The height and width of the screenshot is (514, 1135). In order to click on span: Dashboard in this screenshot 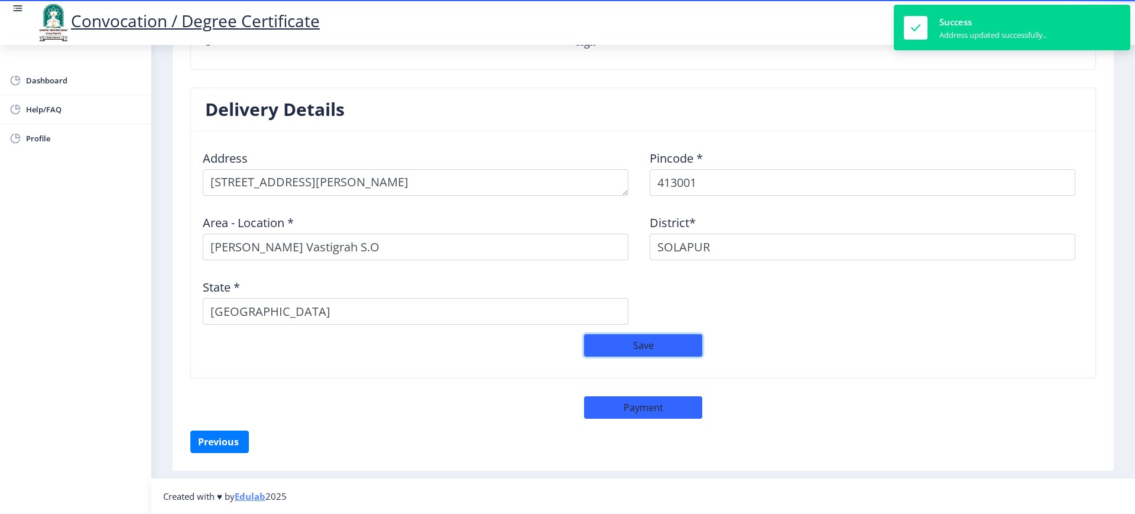, I will do `click(84, 80)`.